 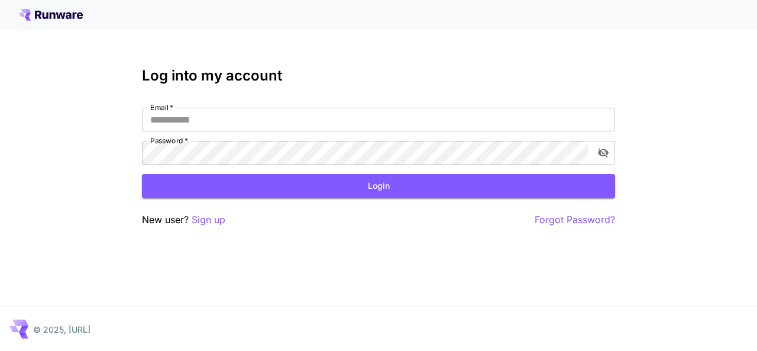 I want to click on label: Password, so click(x=169, y=140).